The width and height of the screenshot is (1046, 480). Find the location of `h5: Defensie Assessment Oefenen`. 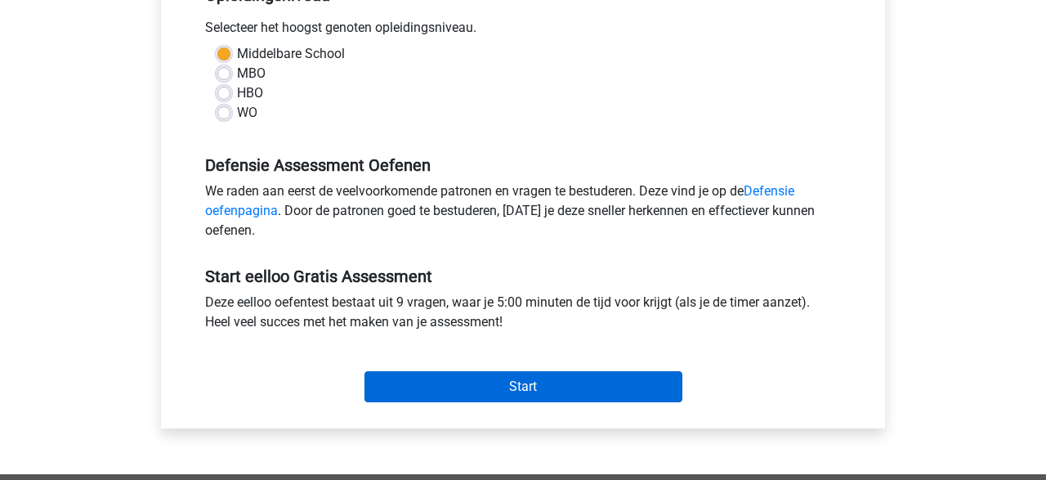

h5: Defensie Assessment Oefenen is located at coordinates (523, 165).